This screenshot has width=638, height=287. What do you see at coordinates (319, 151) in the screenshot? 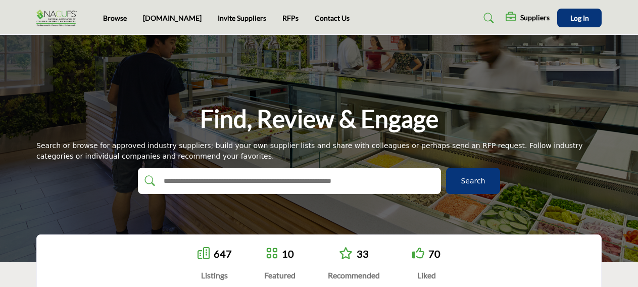
I see `div: Search or browse for approved industry suppliers; build your own supplier lists and share with co...` at bounding box center [319, 151].